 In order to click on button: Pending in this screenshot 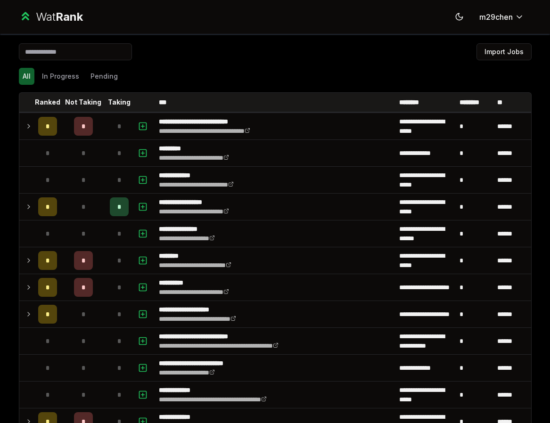, I will do `click(104, 76)`.